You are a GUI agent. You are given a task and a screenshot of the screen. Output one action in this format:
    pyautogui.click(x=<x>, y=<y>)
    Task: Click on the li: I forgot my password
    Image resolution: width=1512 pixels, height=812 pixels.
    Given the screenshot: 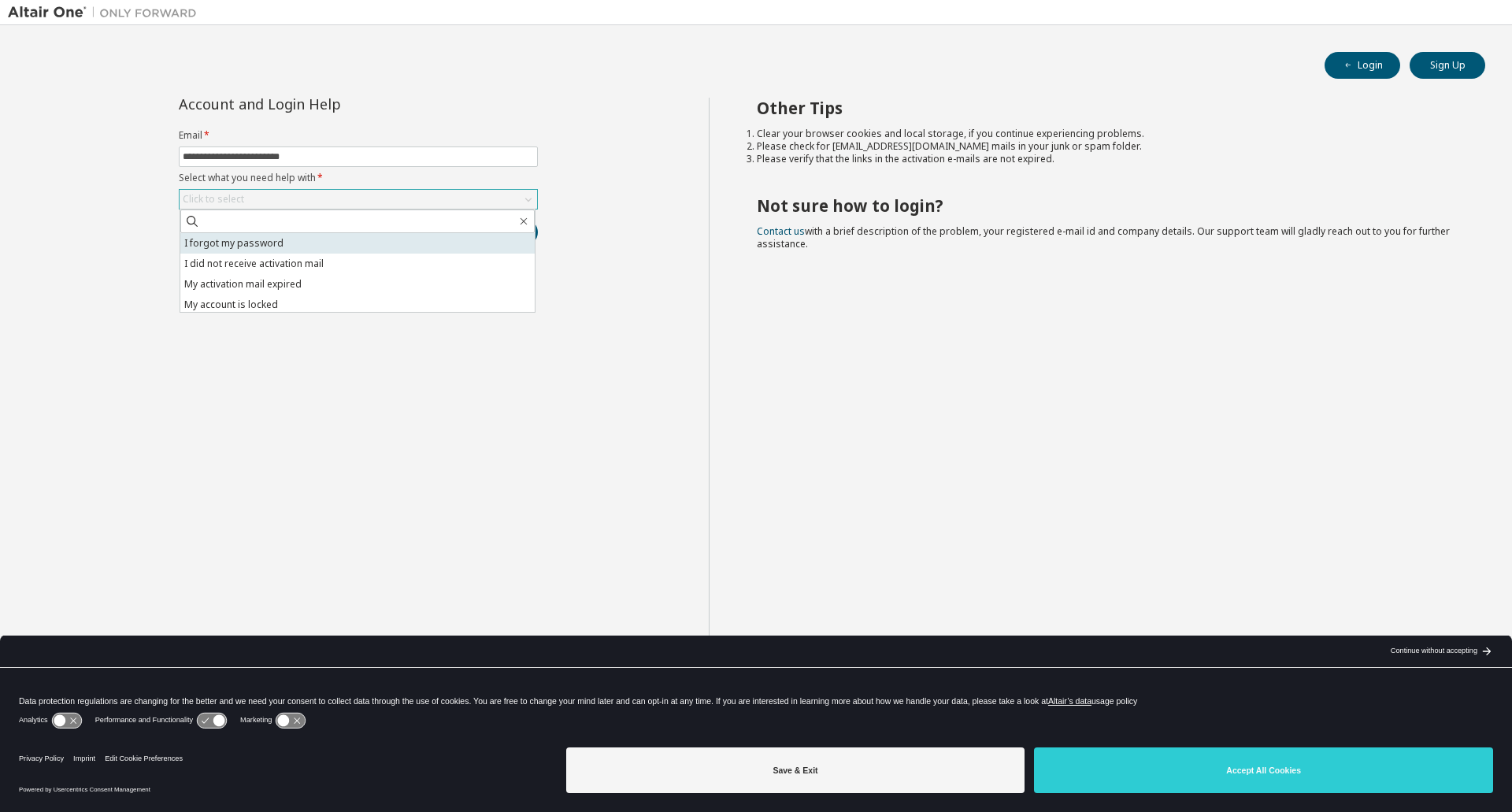 What is the action you would take?
    pyautogui.click(x=358, y=244)
    